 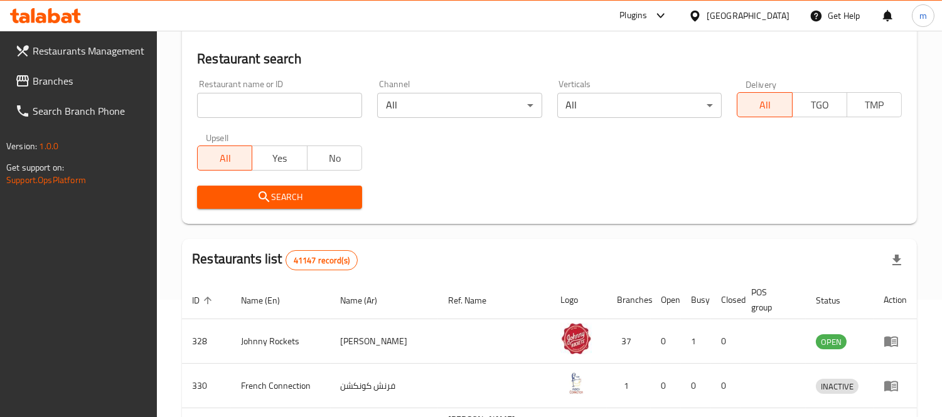 What do you see at coordinates (367, 300) in the screenshot?
I see `span: Name (Ar)` at bounding box center [367, 300].